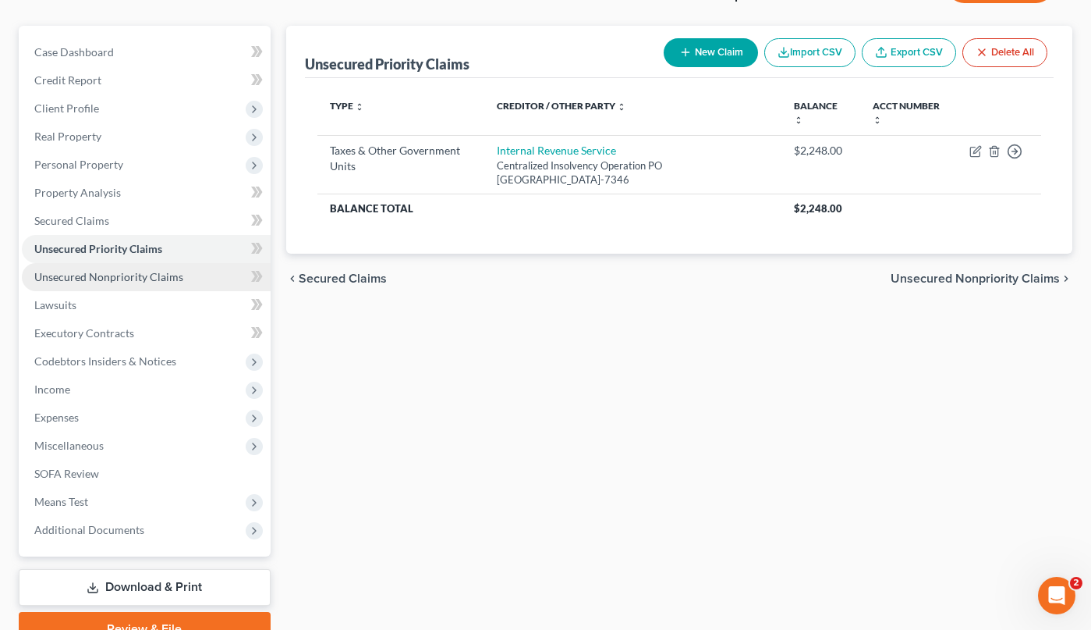  I want to click on span: Credit Report, so click(68, 80).